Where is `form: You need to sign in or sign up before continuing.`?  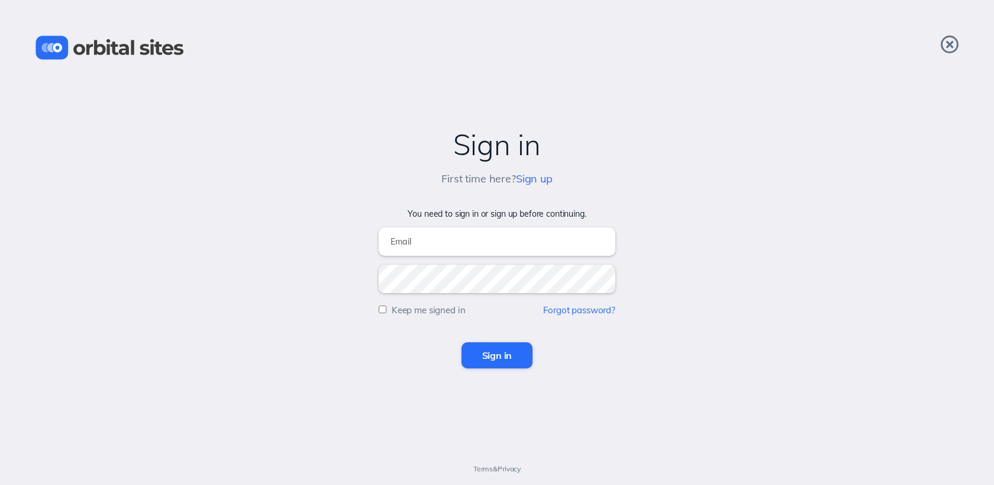
form: You need to sign in or sign up before continuing. is located at coordinates (497, 288).